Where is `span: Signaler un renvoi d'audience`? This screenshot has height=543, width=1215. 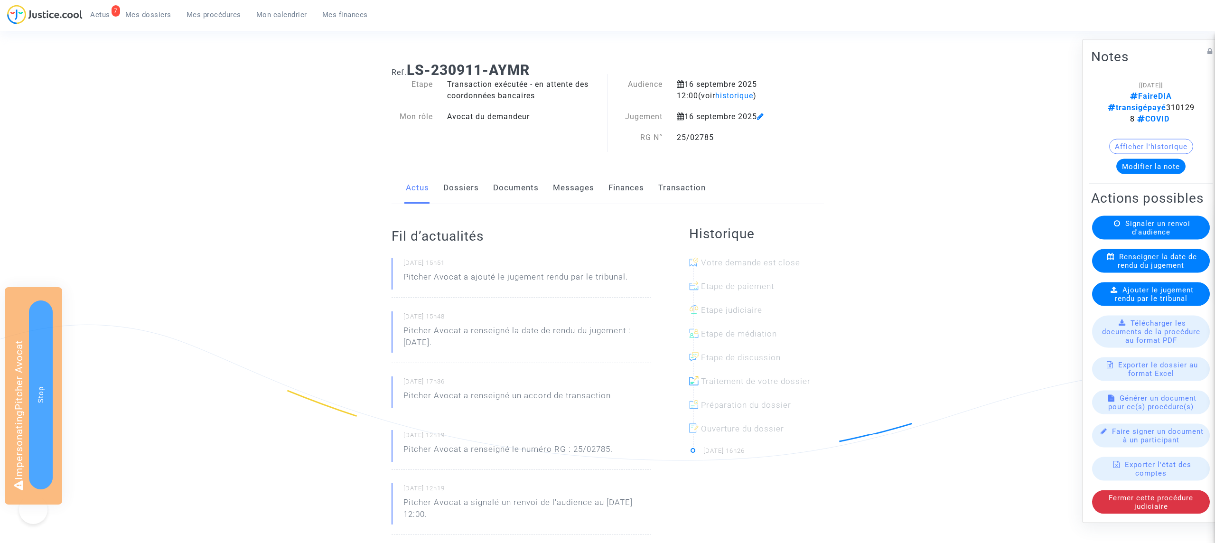
span: Signaler un renvoi d'audience is located at coordinates (1158, 228).